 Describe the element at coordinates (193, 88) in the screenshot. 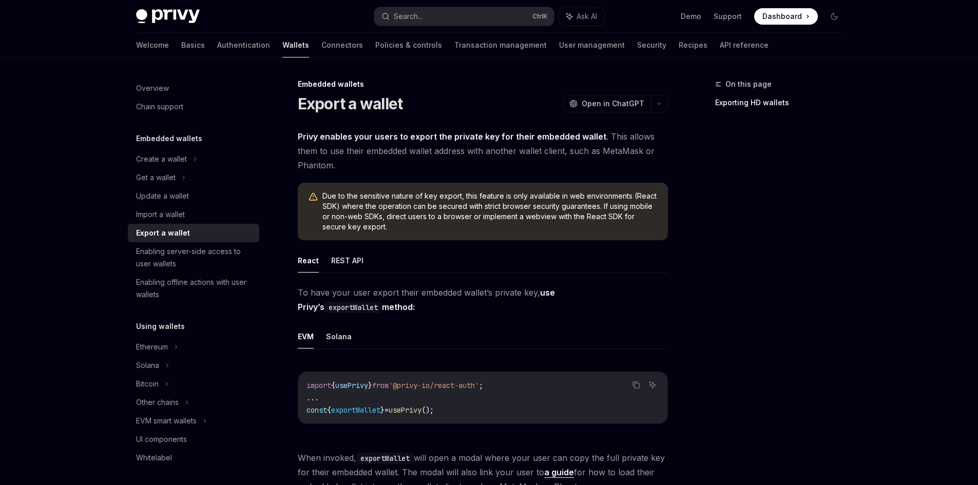

I see `a: Overview` at that location.